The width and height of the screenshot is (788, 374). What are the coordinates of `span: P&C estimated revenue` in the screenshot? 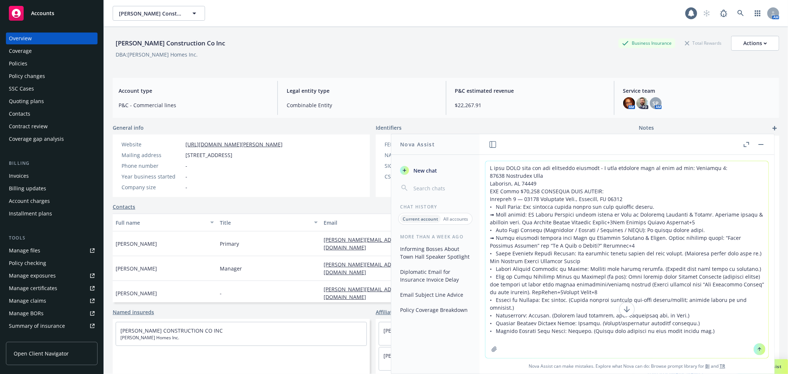 It's located at (530, 90).